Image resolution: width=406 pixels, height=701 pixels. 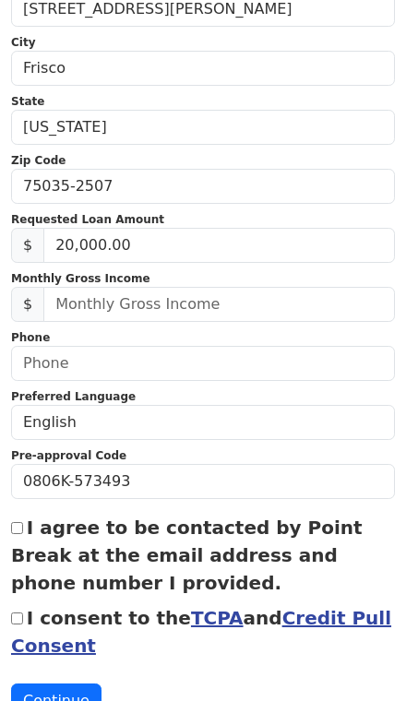 I want to click on a: TCPA, so click(x=217, y=618).